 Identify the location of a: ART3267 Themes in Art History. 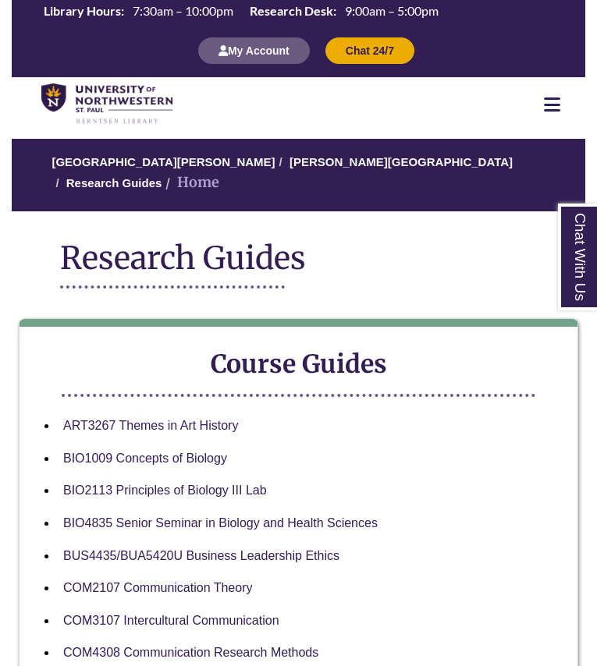
(151, 425).